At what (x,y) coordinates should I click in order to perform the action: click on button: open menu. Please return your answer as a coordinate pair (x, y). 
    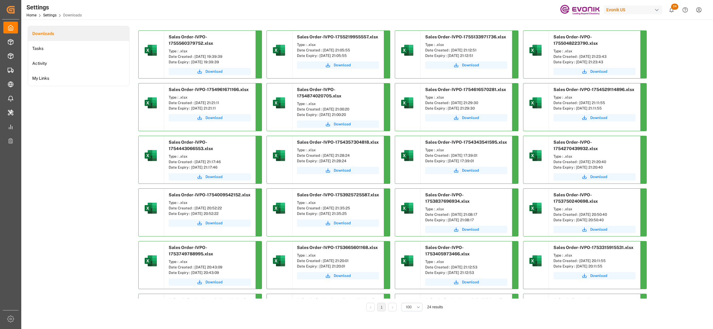
    Looking at the image, I should click on (412, 307).